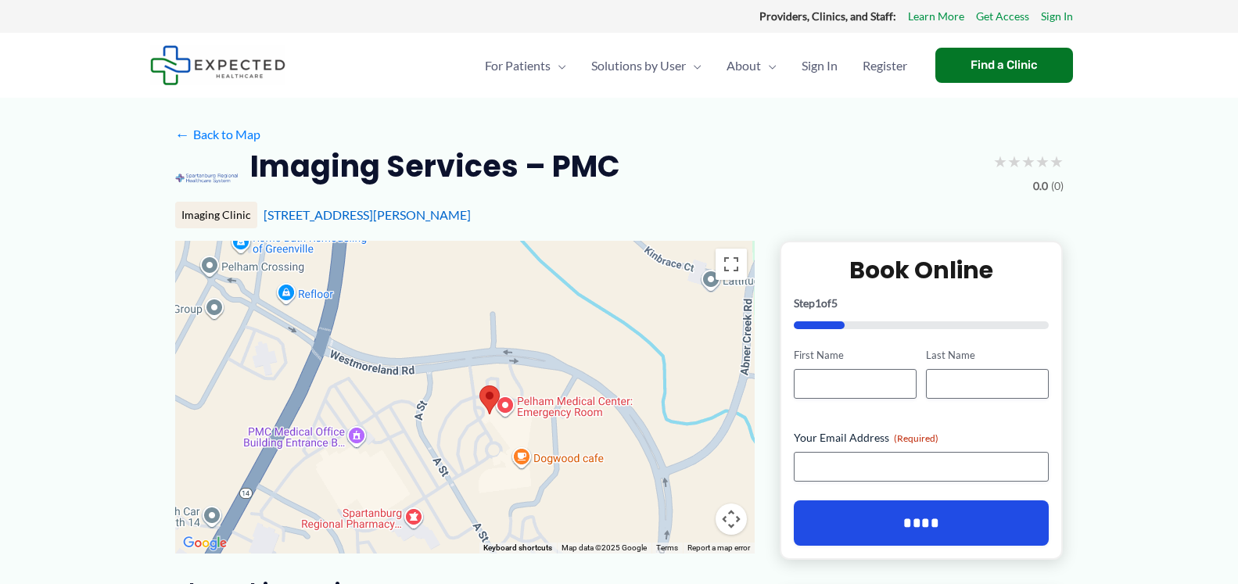  Describe the element at coordinates (818, 303) in the screenshot. I see `span: 1` at that location.